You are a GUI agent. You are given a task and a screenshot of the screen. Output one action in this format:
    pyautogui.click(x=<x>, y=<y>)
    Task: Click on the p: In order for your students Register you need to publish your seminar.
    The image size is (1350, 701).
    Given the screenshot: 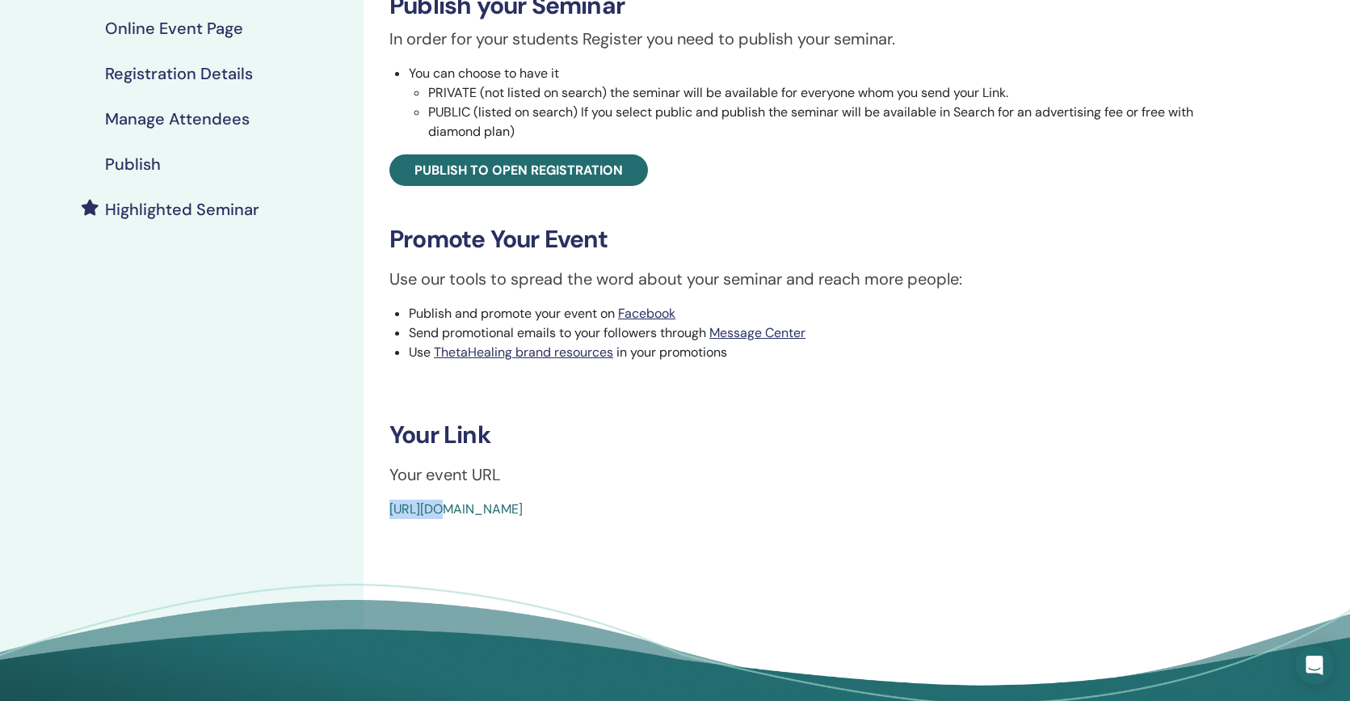 What is the action you would take?
    pyautogui.click(x=814, y=39)
    